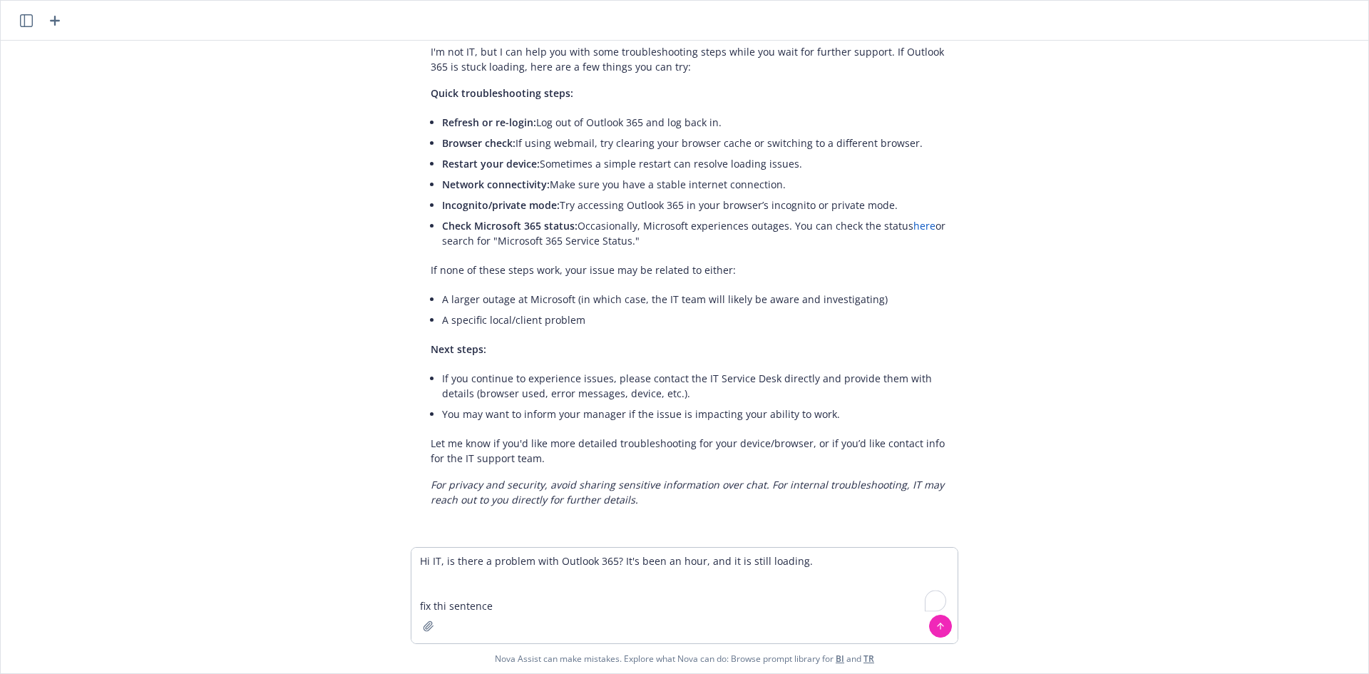 The image size is (1369, 674). I want to click on span: Next steps:, so click(459, 349).